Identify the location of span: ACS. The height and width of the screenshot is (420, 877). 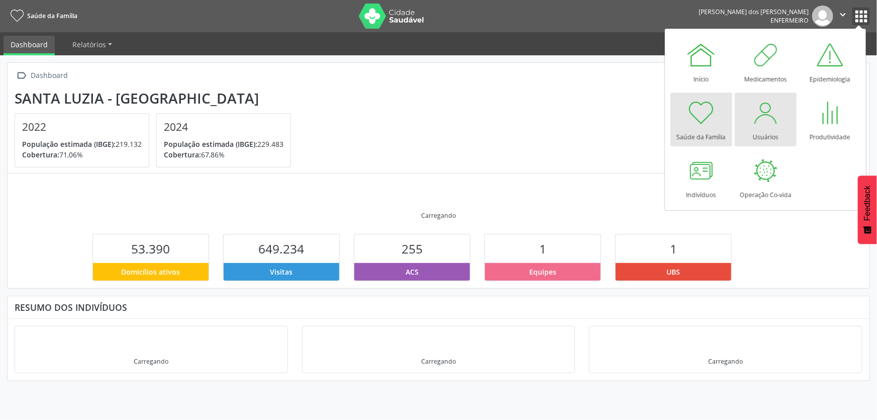
(412, 271).